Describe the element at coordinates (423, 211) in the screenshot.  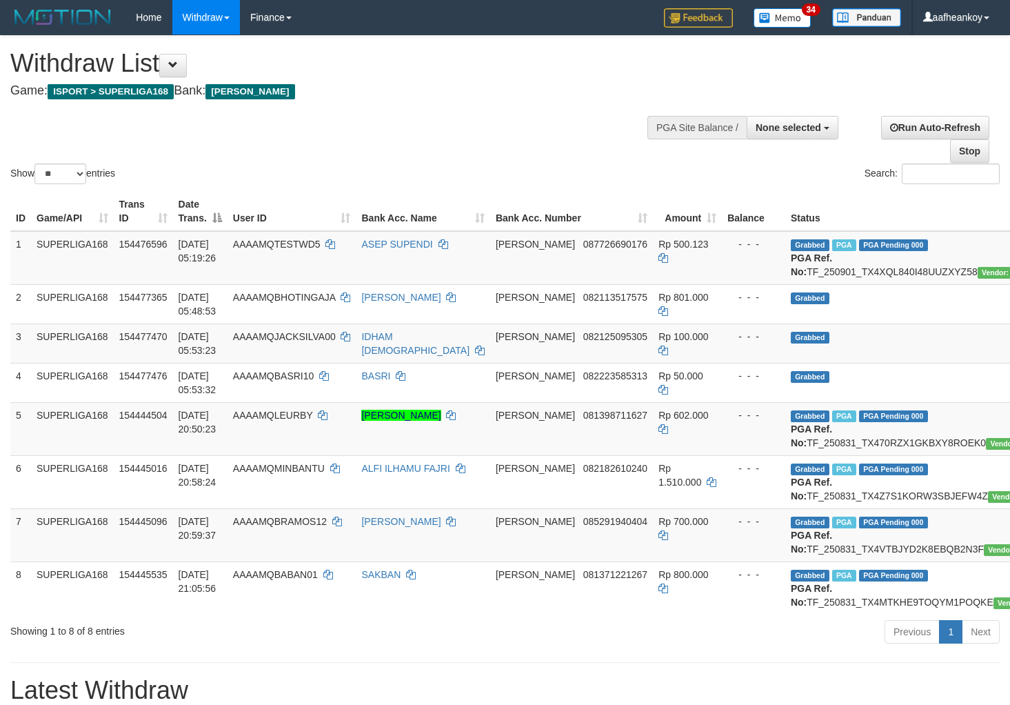
I see `th: Bank Acc. Name: activate to sort column ascending` at that location.